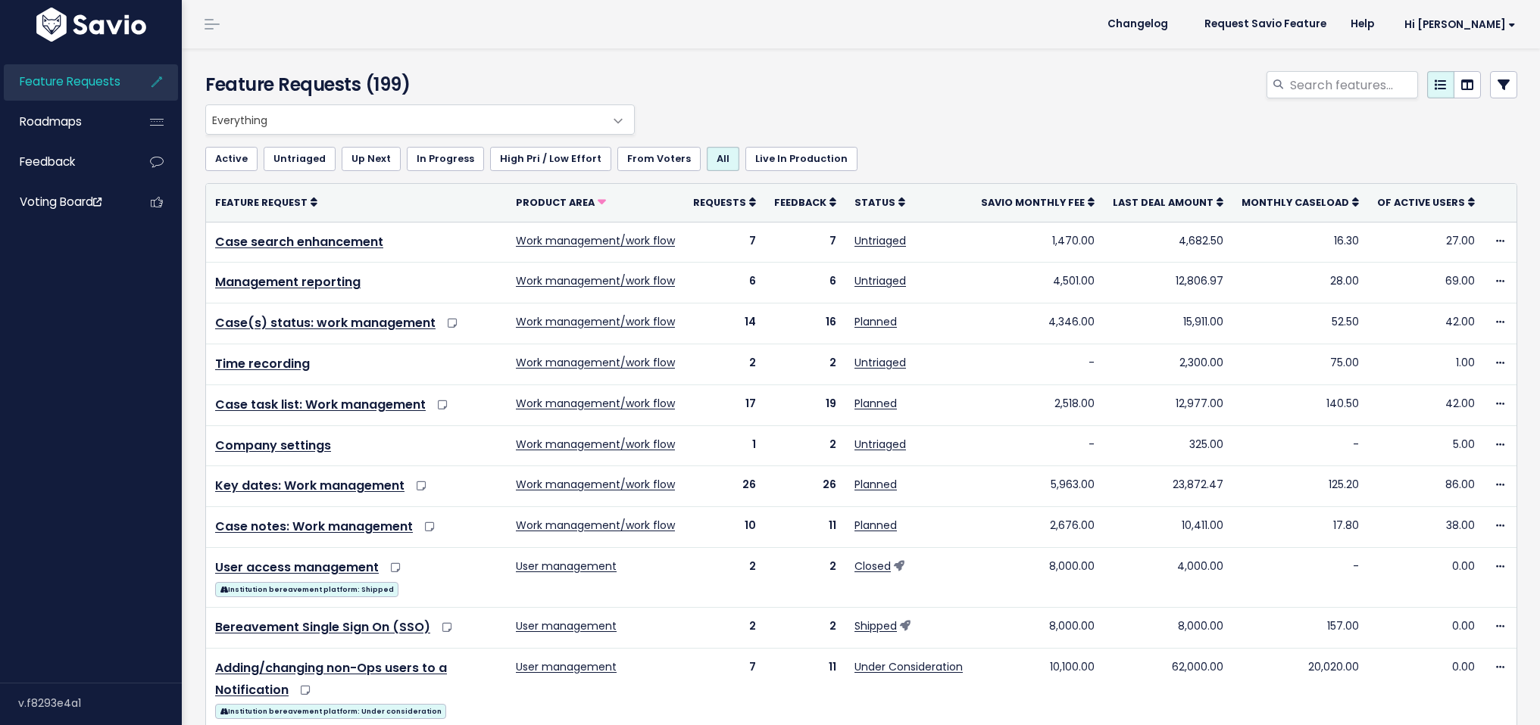 The width and height of the screenshot is (1540, 725). Describe the element at coordinates (1300, 487) in the screenshot. I see `td: 125.20` at that location.